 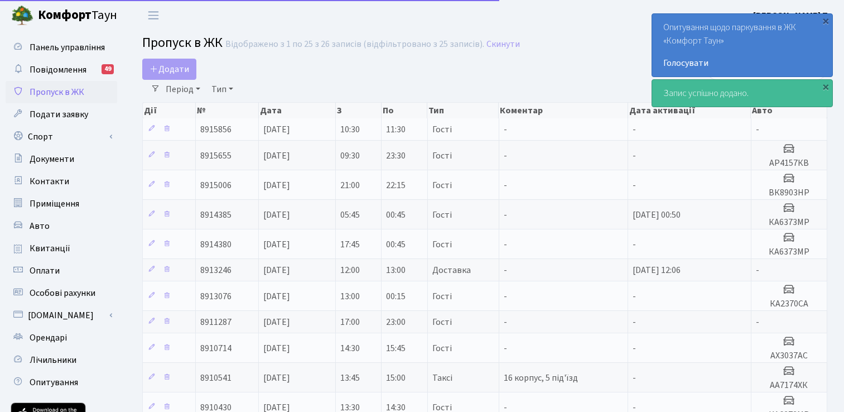 What do you see at coordinates (61, 293) in the screenshot?
I see `a: Особові рахунки` at bounding box center [61, 293].